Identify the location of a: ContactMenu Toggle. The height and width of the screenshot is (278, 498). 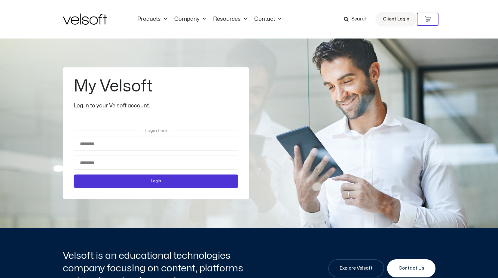
(268, 19).